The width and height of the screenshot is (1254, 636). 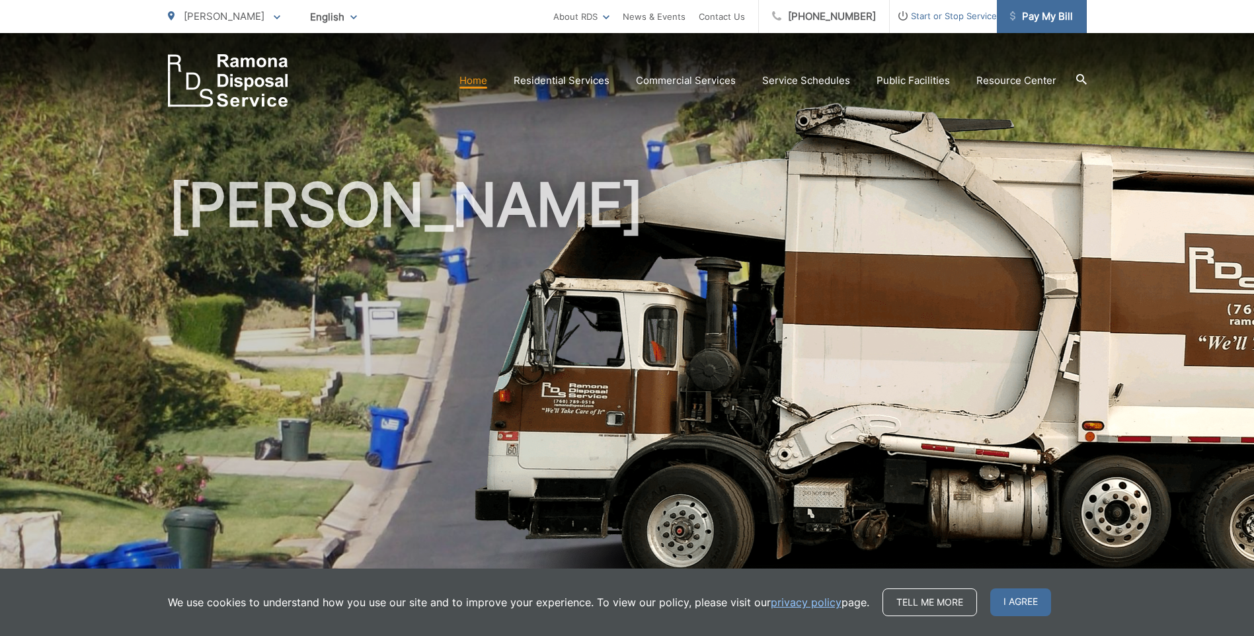 I want to click on a: Home, so click(x=473, y=81).